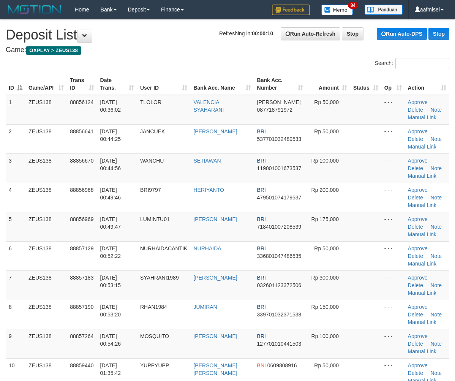  What do you see at coordinates (82, 131) in the screenshot?
I see `span: 88856641` at bounding box center [82, 131].